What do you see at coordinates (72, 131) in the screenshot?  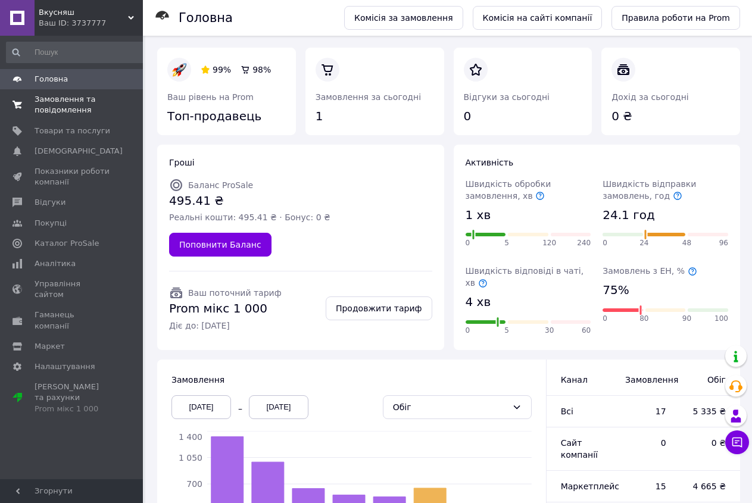 I see `span: Товари та послуги` at bounding box center [72, 131].